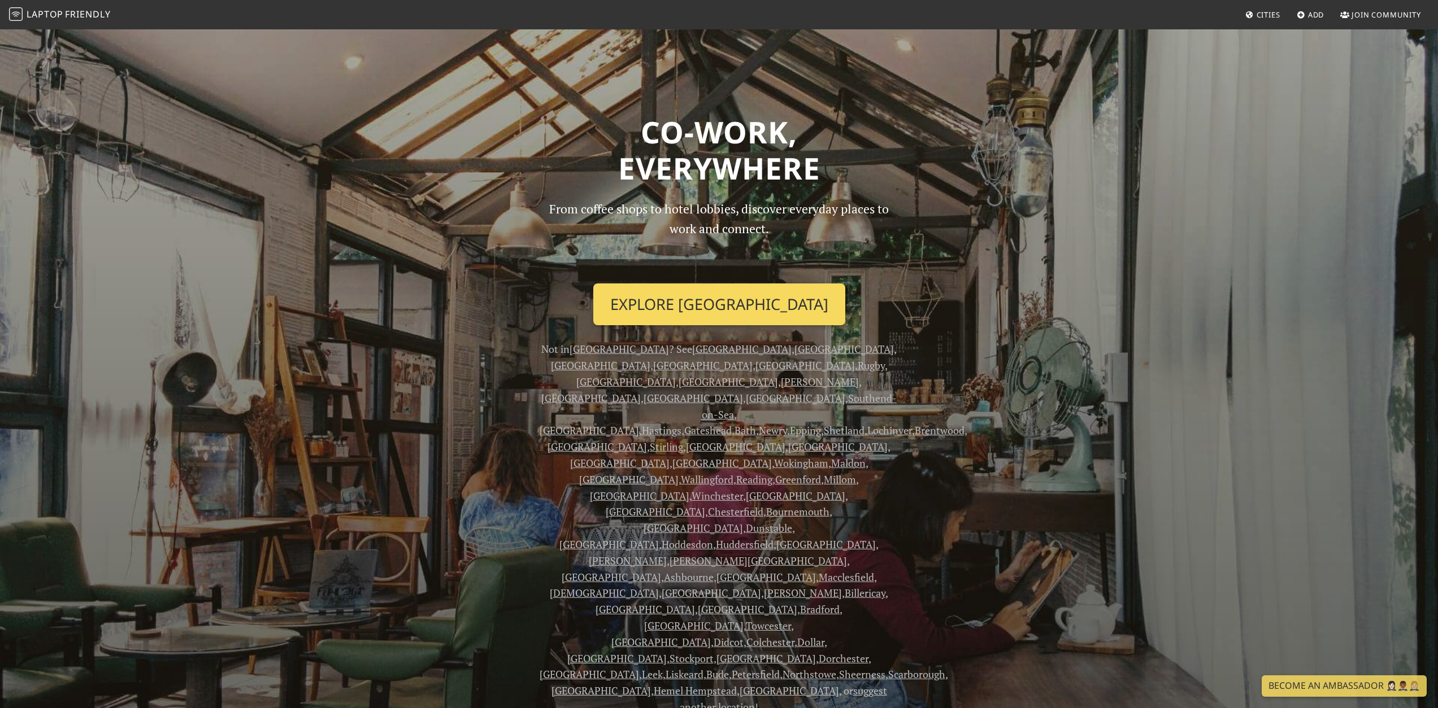 This screenshot has height=708, width=1438. What do you see at coordinates (666, 447) in the screenshot?
I see `a: Stirling` at bounding box center [666, 447].